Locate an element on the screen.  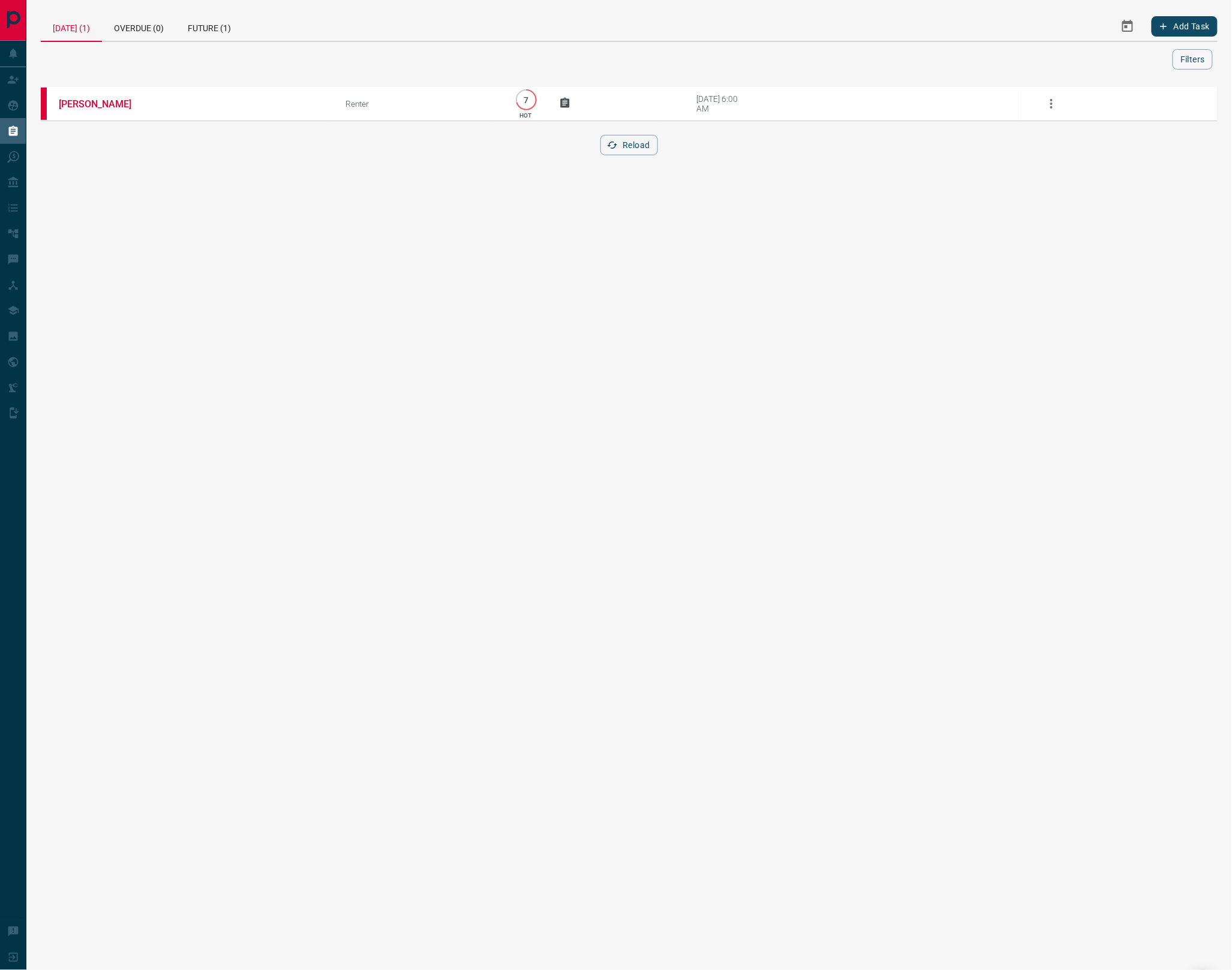
button: Add Task is located at coordinates (1185, 27).